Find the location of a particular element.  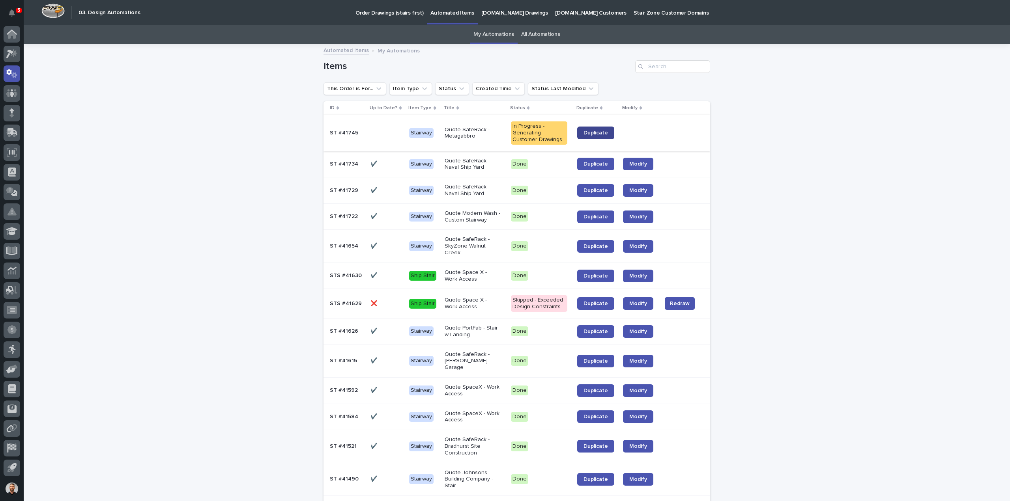

p: Up to Date? is located at coordinates (383, 108).